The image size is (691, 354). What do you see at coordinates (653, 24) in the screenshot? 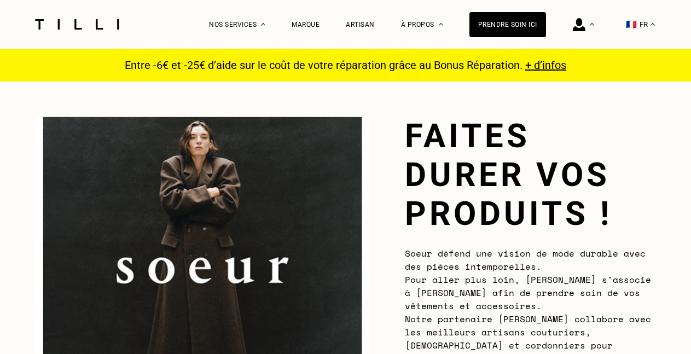
I see `img: menu déroulant` at bounding box center [653, 24].